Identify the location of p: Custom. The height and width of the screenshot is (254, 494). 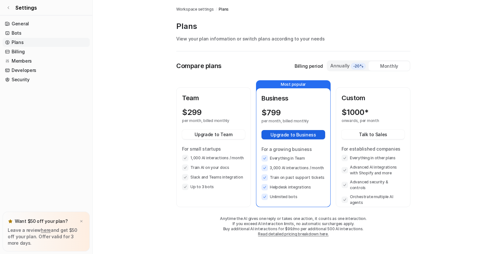
(373, 98).